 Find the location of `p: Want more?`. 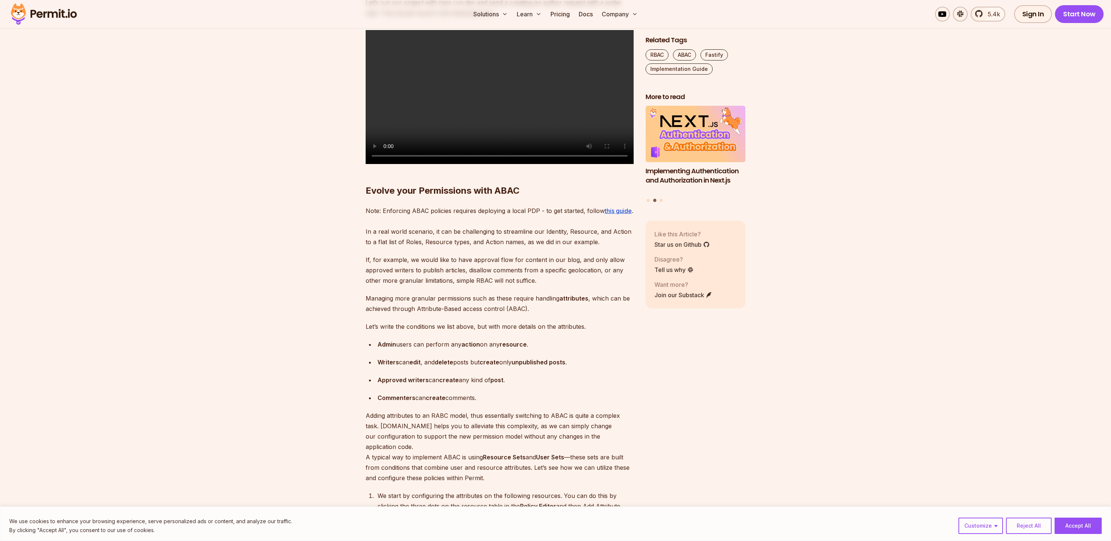

p: Want more? is located at coordinates (683, 285).